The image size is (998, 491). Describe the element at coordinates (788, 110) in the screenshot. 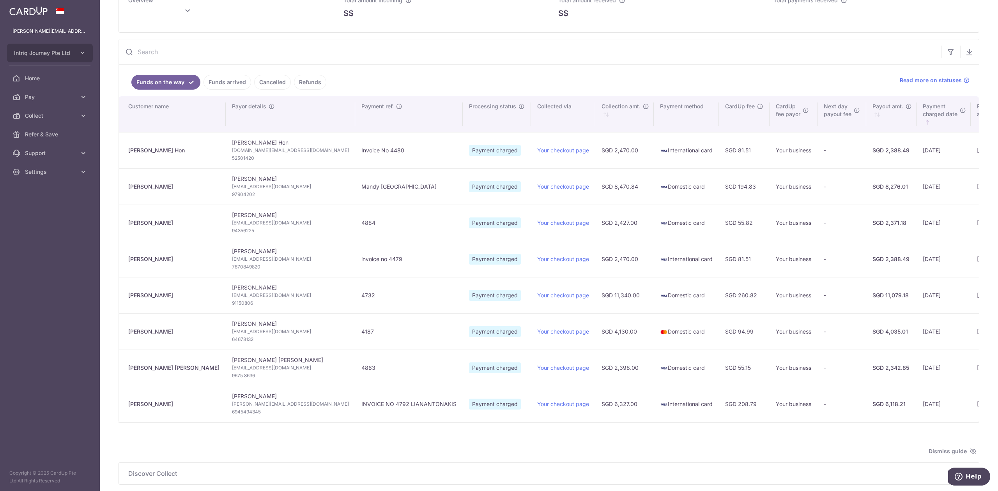

I see `span: CardUp fee payor` at that location.